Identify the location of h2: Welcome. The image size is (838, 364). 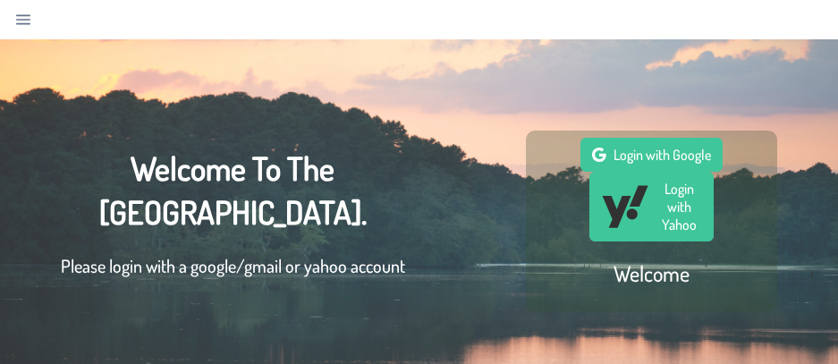
(651, 273).